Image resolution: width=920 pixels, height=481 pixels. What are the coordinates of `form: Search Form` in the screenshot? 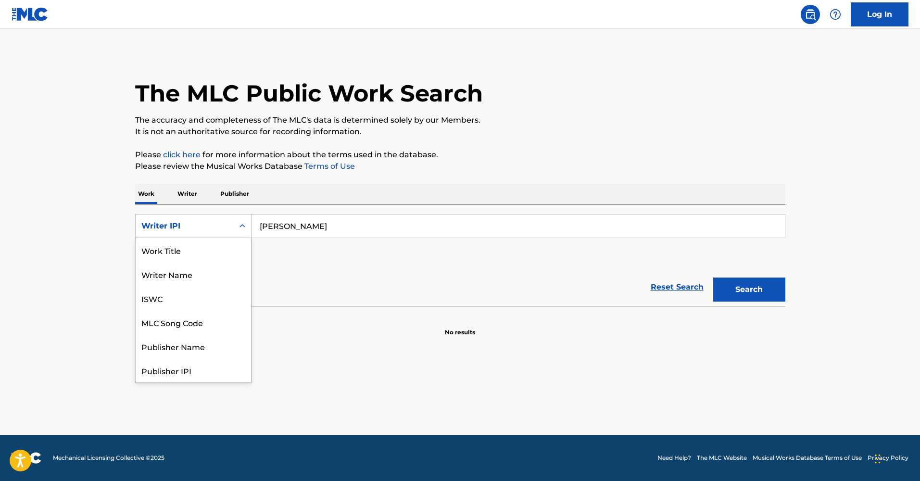 It's located at (460, 260).